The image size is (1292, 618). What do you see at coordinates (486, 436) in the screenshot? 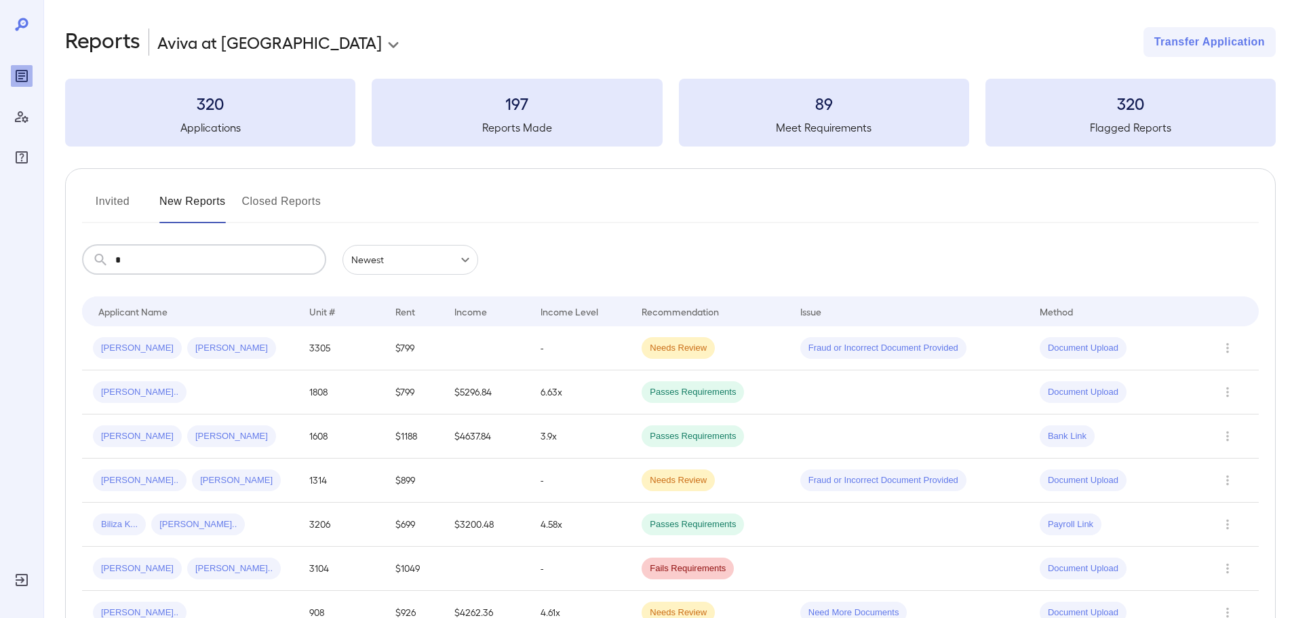
I see `td: $4637.84` at bounding box center [486, 436].